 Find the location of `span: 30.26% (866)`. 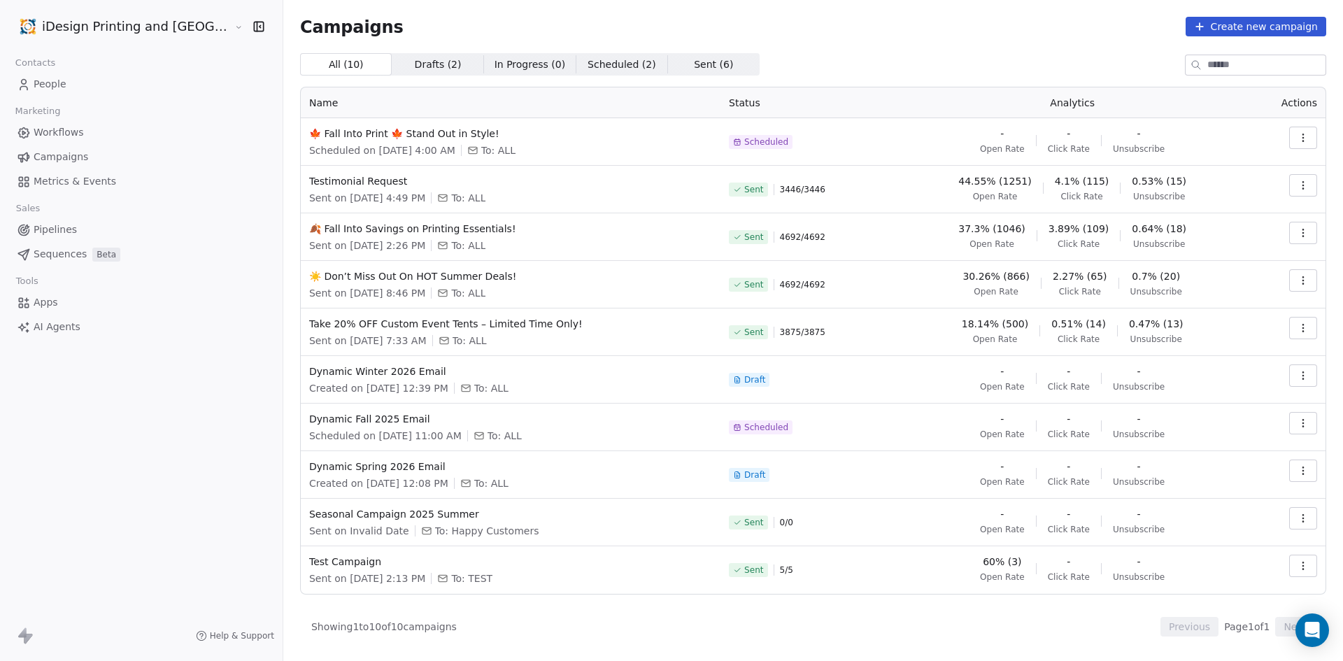

span: 30.26% (866) is located at coordinates (995, 276).